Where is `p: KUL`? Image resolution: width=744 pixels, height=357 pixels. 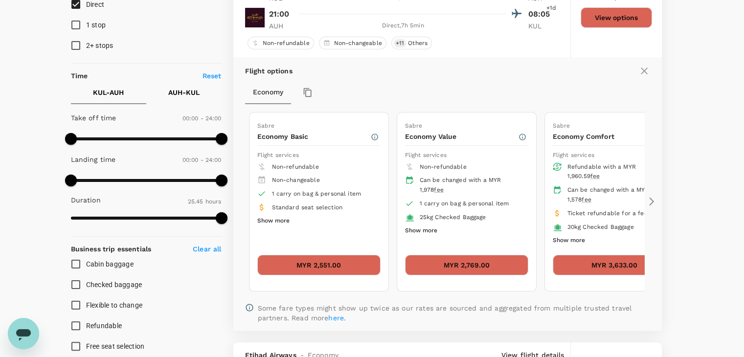 p: KUL is located at coordinates (540, 26).